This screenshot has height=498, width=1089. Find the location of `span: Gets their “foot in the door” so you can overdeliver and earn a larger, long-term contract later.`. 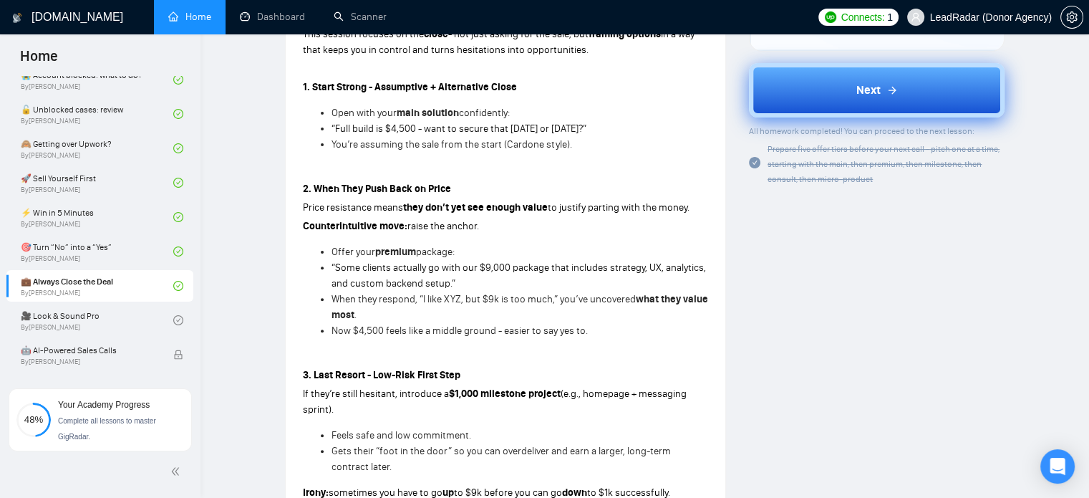

span: Gets their “foot in the door” so you can overdeliver and earn a larger, long-term contract later. is located at coordinates (501, 458).